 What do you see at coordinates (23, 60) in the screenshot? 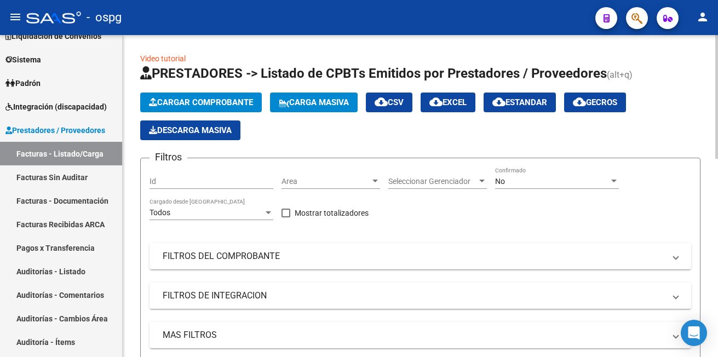
I see `span: Sistema` at bounding box center [23, 60].